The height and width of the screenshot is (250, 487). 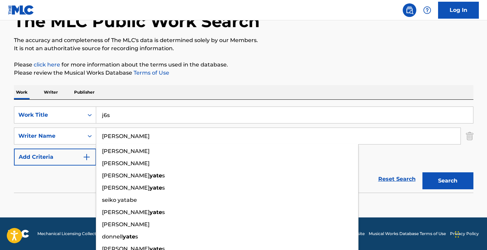 I want to click on p: It is not an authoritative source for recording information., so click(x=243, y=49).